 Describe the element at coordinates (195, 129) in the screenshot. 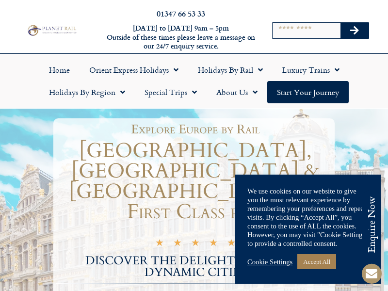

I see `h1: Explore Europe by Rail` at that location.